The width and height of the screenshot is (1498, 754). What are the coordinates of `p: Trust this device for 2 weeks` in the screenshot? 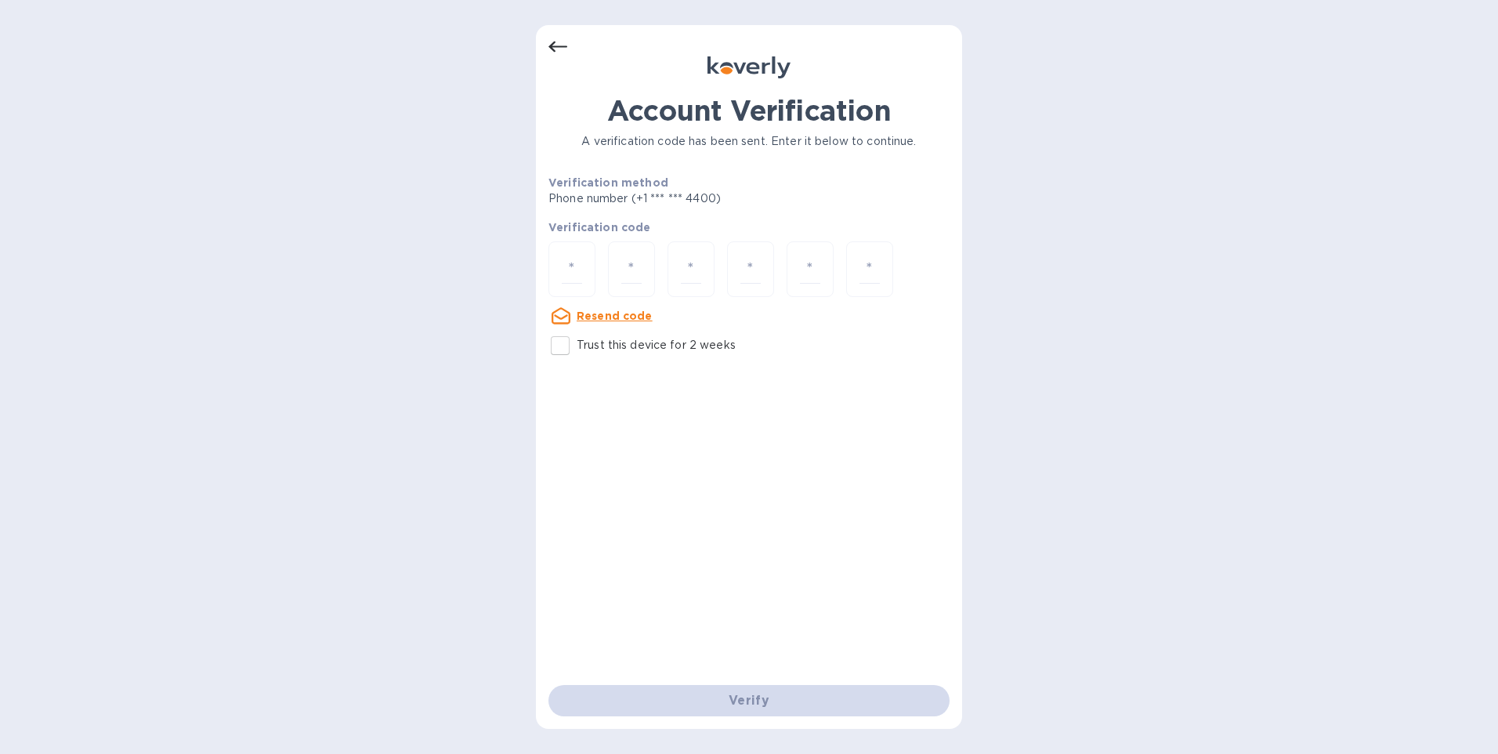 It's located at (656, 345).